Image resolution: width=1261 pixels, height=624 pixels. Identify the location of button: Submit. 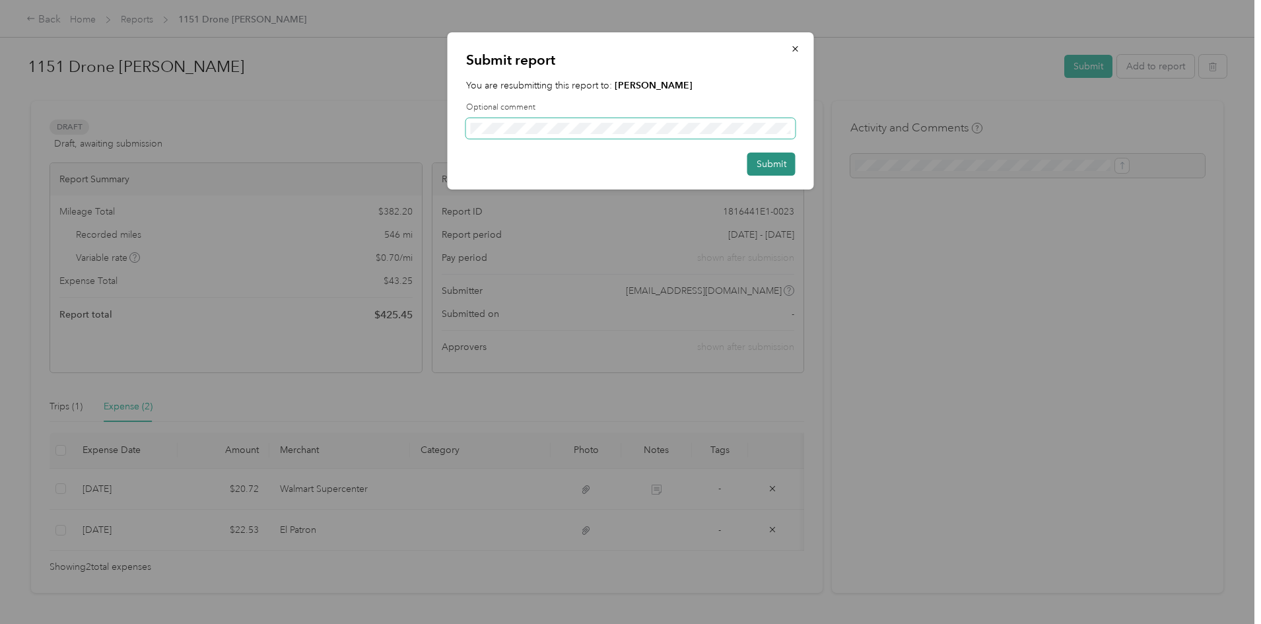
(771, 164).